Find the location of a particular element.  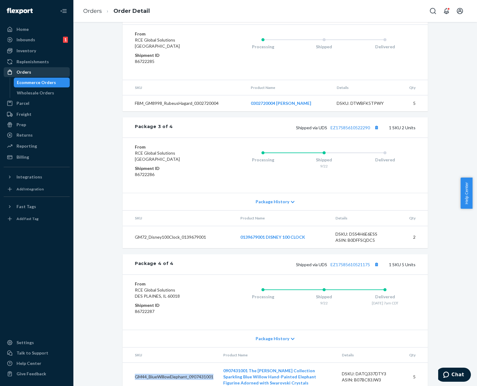

div: Returns is located at coordinates (24, 135).